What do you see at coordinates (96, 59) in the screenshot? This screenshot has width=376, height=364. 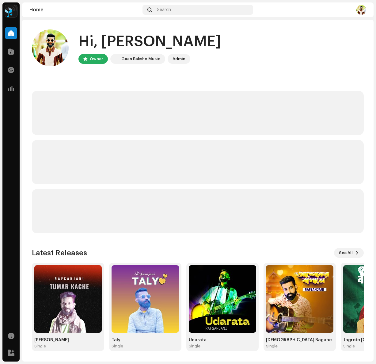 I see `div: Owner` at bounding box center [96, 59].